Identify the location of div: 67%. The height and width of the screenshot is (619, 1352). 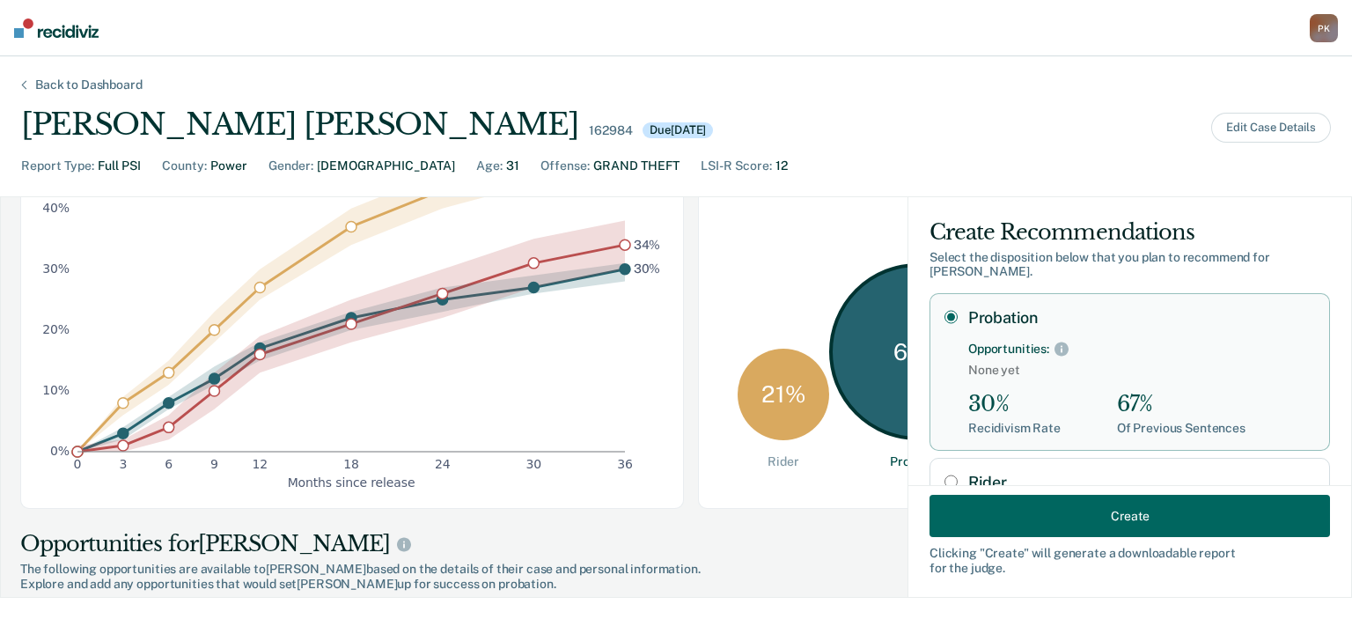
(1181, 404).